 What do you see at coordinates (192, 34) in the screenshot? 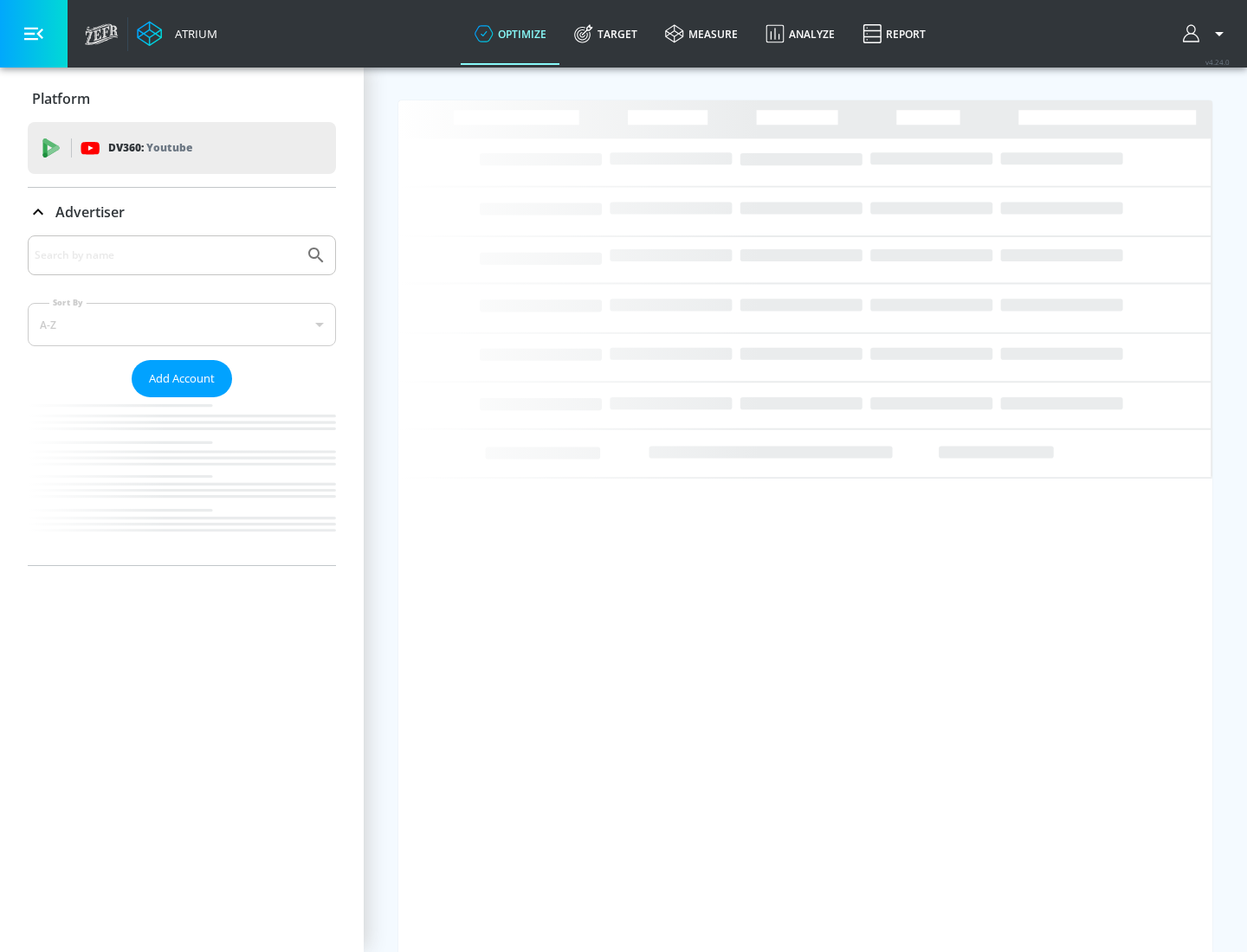
I see `div: Atrium` at bounding box center [192, 34].